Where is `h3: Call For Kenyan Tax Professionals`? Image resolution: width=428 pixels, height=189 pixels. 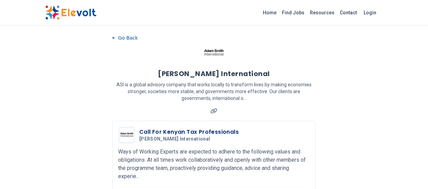 h3: Call For Kenyan Tax Professionals is located at coordinates (189, 132).